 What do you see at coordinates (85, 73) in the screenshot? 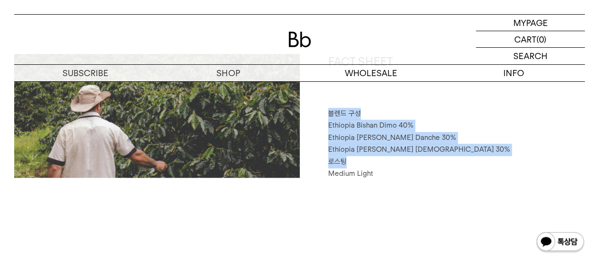
I see `a: SUBSCRIBE` at bounding box center [85, 73].